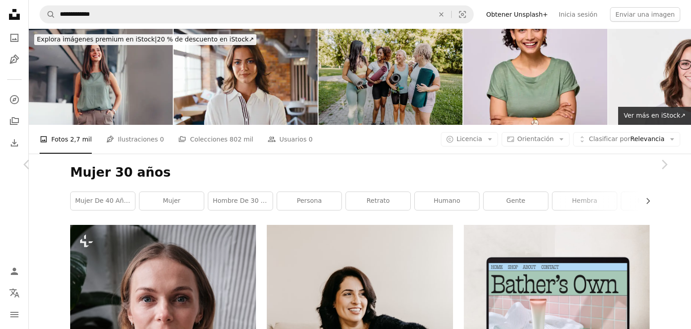 Image resolution: width=691 pixels, height=329 pixels. Describe the element at coordinates (536, 139) in the screenshot. I see `button: Orientación` at that location.